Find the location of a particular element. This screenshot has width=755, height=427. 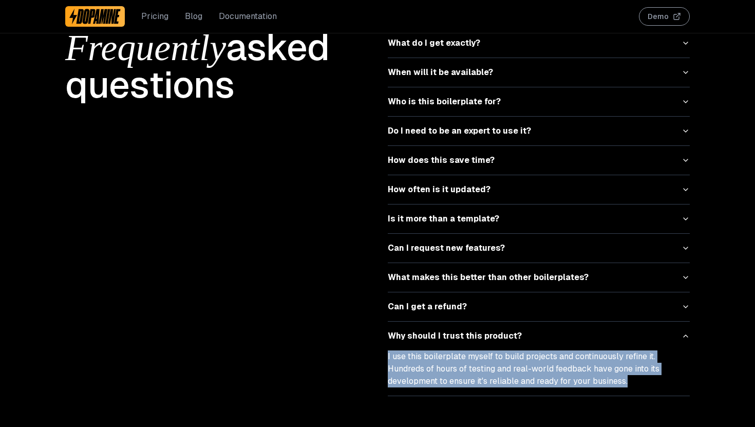

a: Dopamine is located at coordinates (95, 16).